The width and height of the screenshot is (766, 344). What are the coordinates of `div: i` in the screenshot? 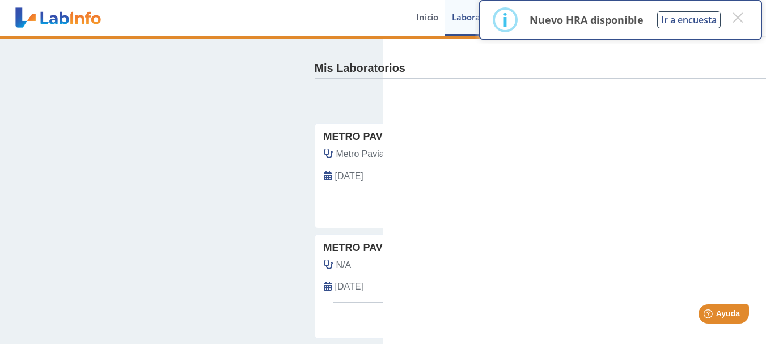 It's located at (505, 20).